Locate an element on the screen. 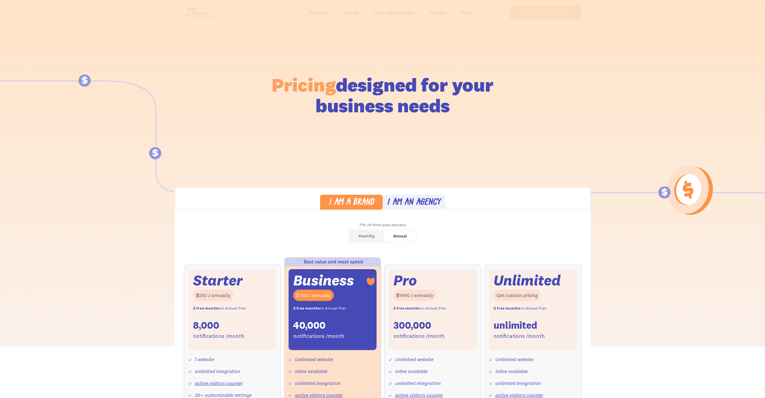 This screenshot has width=765, height=398. h1: designed for your business needs is located at coordinates (383, 95).